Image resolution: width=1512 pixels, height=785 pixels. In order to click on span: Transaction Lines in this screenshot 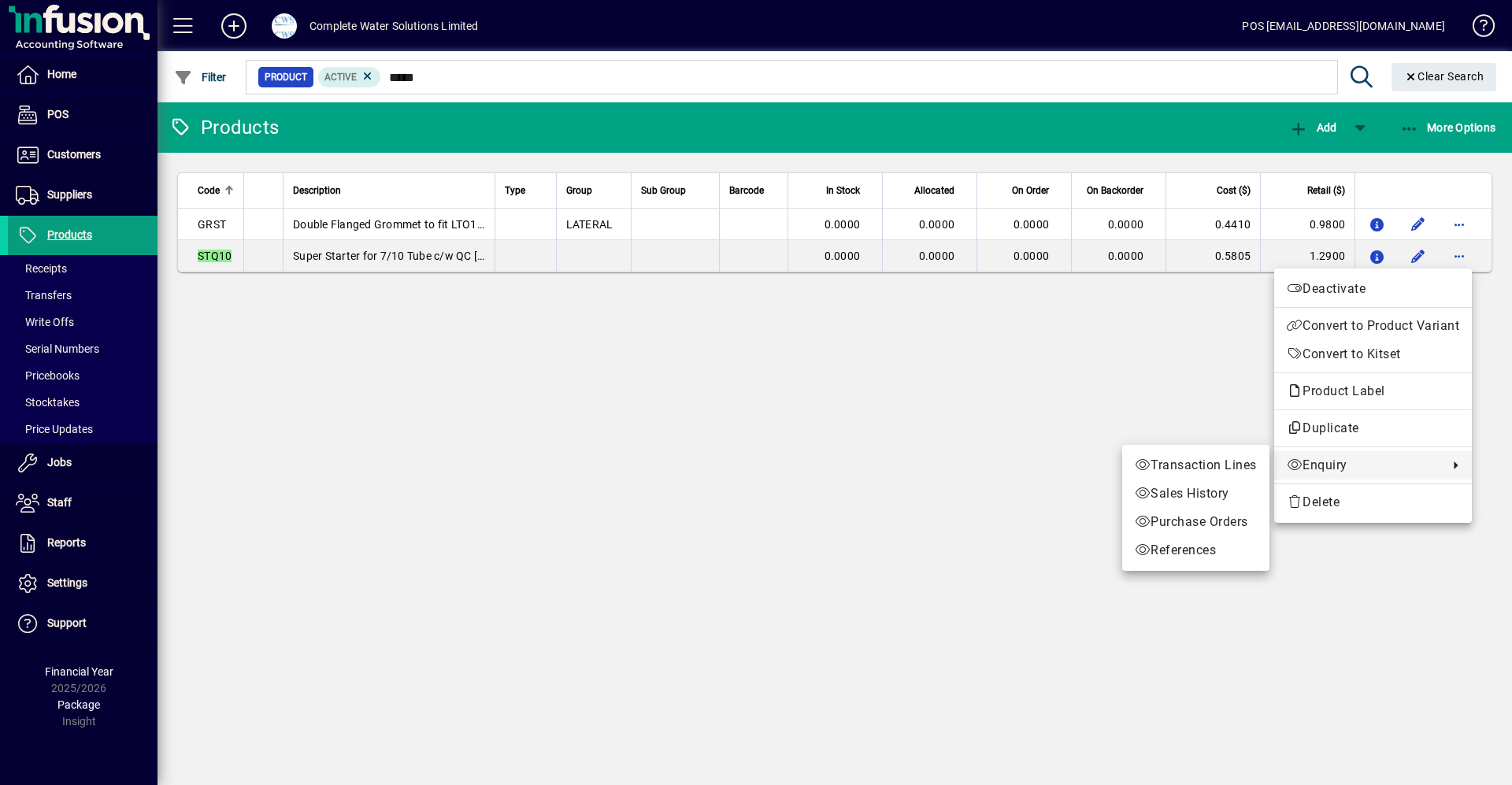, I will do `click(1195, 465)`.